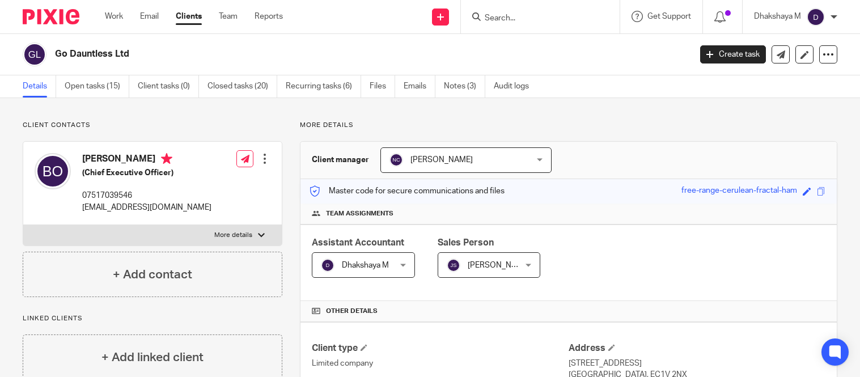 The height and width of the screenshot is (377, 860). What do you see at coordinates (306, 54) in the screenshot?
I see `h2: Go Dauntless Ltd` at bounding box center [306, 54].